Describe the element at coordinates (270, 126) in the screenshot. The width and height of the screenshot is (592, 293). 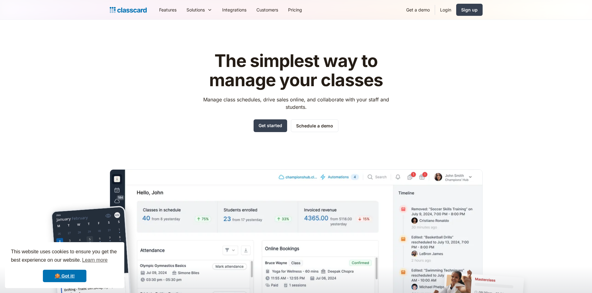
I see `a: Get started` at that location.